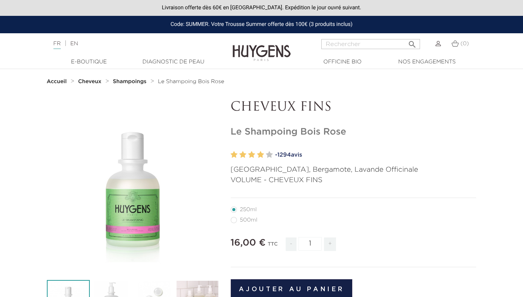 The image size is (523, 297). I want to click on strong: Cheveux, so click(90, 82).